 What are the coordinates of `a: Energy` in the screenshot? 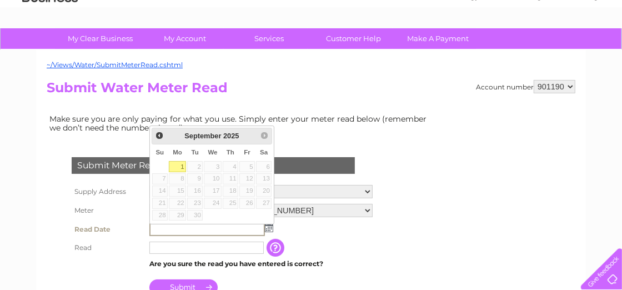 It's located at (467, 51).